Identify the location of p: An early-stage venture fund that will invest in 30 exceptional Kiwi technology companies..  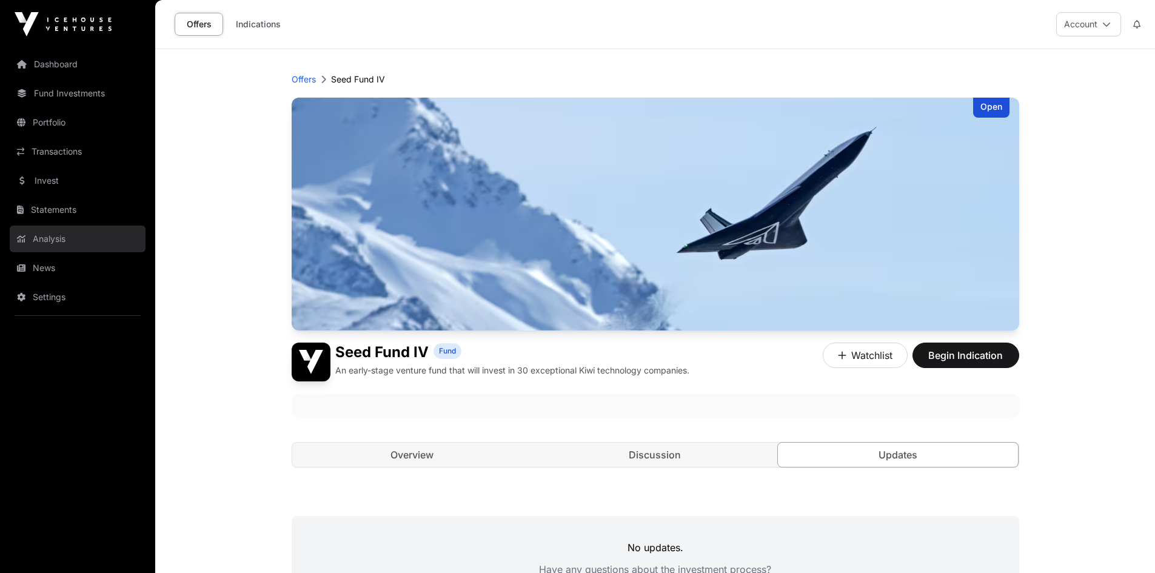
(512, 370).